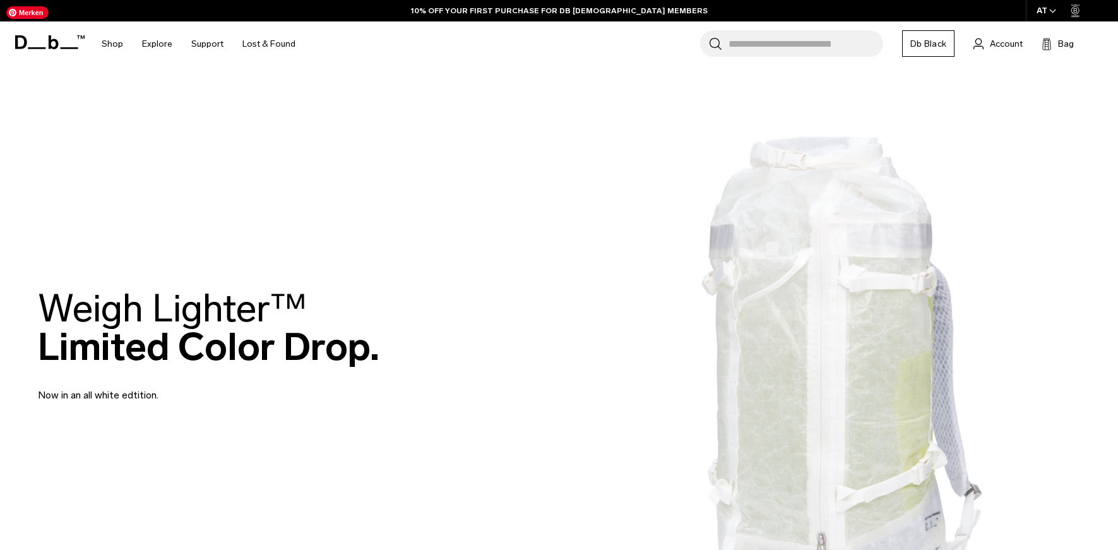 The height and width of the screenshot is (550, 1118). Describe the element at coordinates (1057, 44) in the screenshot. I see `button: Bag` at that location.